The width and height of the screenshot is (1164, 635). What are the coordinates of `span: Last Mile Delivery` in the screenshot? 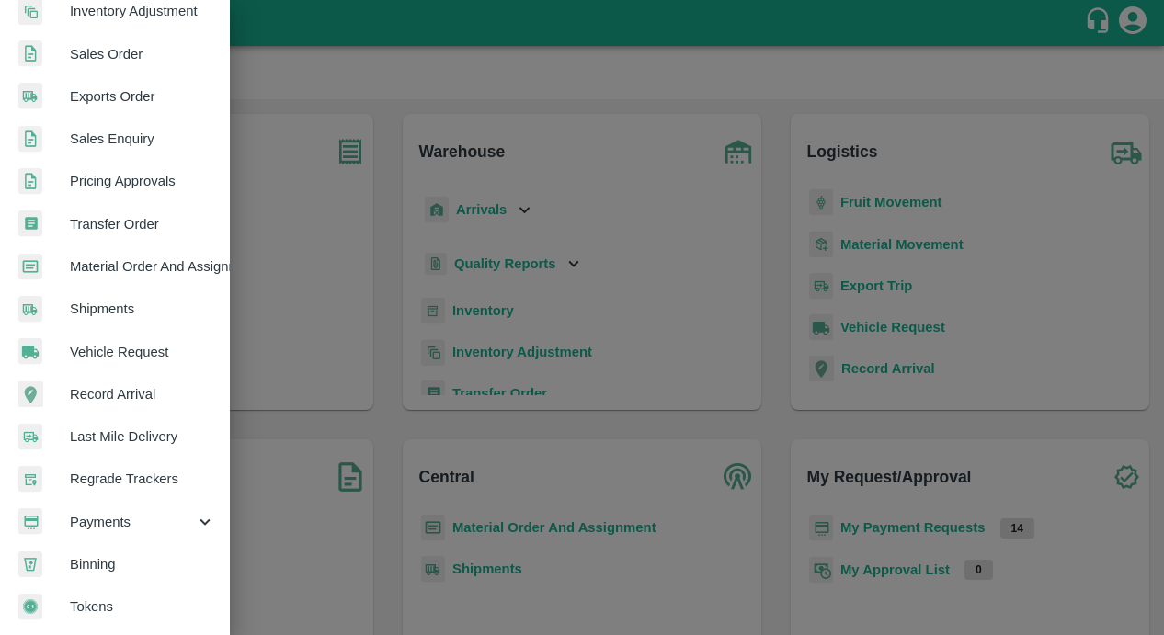 It's located at (142, 437).